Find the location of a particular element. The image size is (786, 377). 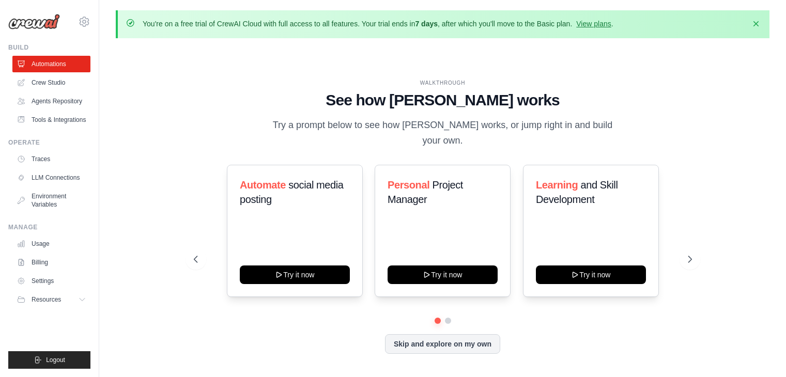

button: Skip and explore on my own is located at coordinates (443, 344).